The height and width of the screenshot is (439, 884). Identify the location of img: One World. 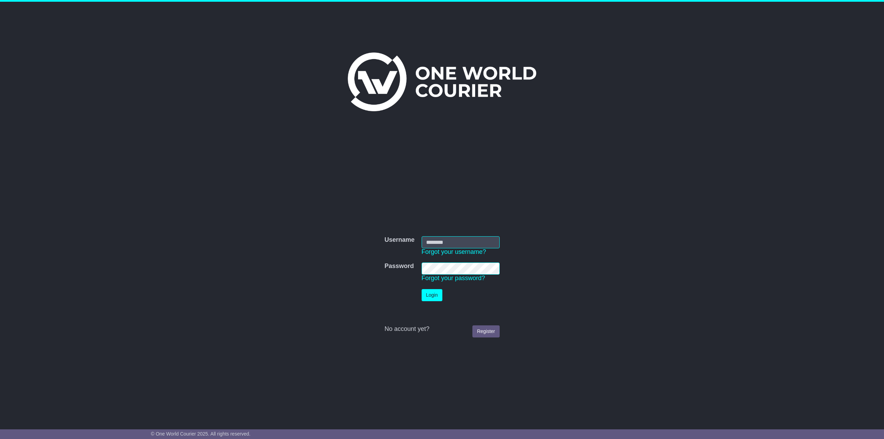
(442, 82).